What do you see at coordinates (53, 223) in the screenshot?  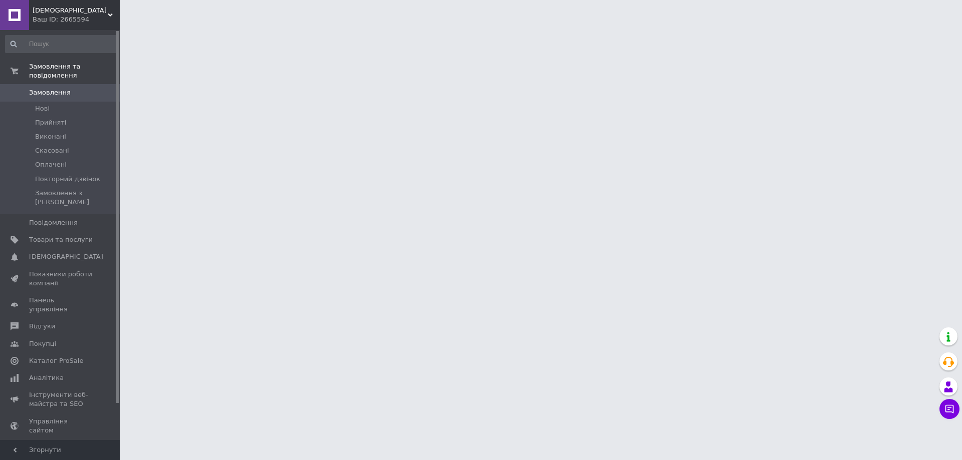 I see `span: Повідомлення` at bounding box center [53, 223].